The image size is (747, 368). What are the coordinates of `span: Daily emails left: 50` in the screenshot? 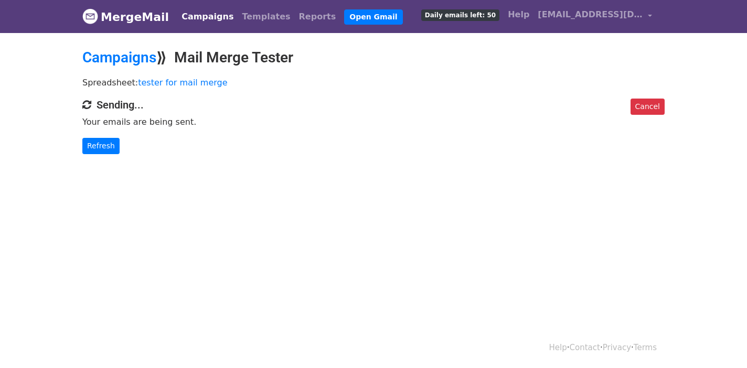 It's located at (460, 15).